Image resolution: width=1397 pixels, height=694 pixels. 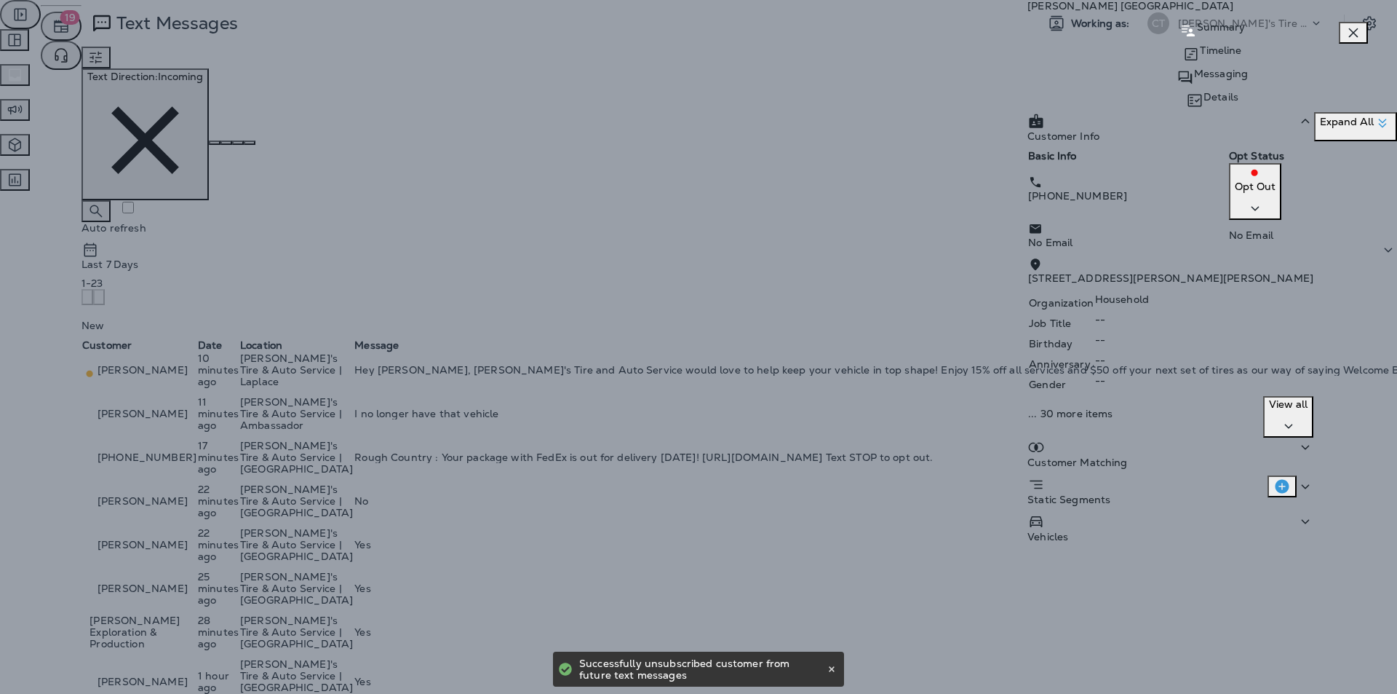 What do you see at coordinates (1221, 27) in the screenshot?
I see `p: Summary` at bounding box center [1221, 27].